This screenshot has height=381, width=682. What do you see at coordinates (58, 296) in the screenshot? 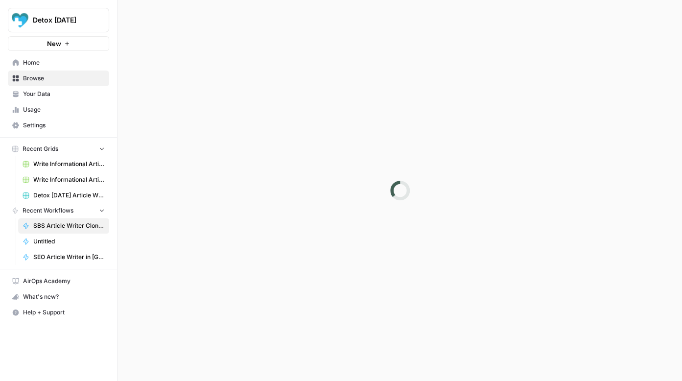
I see `button: What's new?` at bounding box center [58, 296].